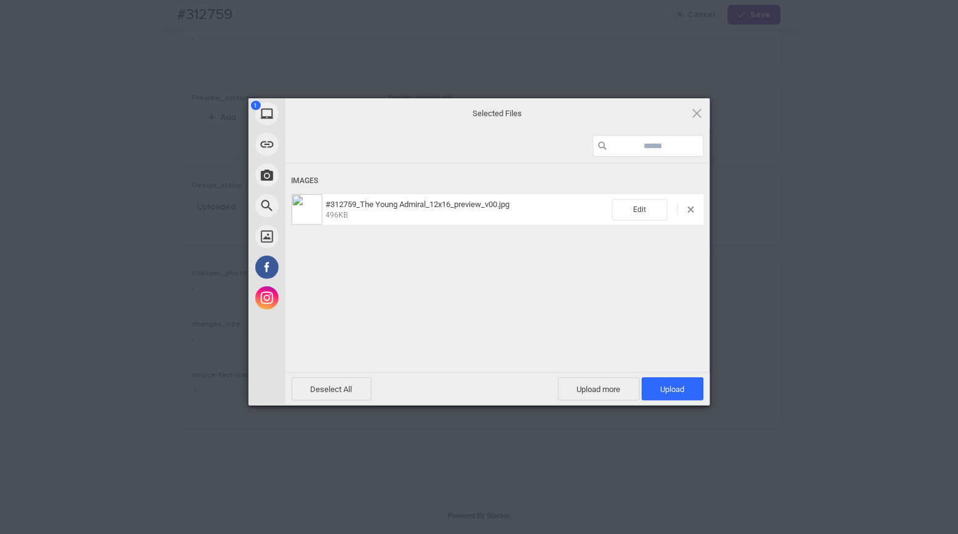 This screenshot has width=958, height=534. I want to click on span: Upload, so click(672, 389).